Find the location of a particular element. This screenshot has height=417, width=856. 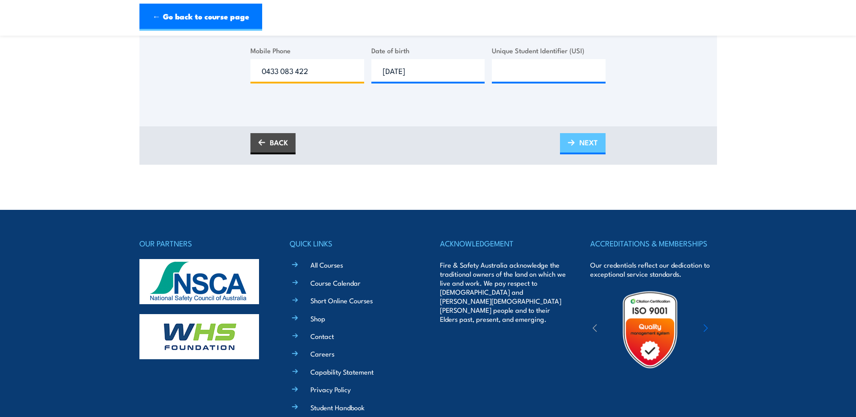

a: NEXT is located at coordinates (583, 144).